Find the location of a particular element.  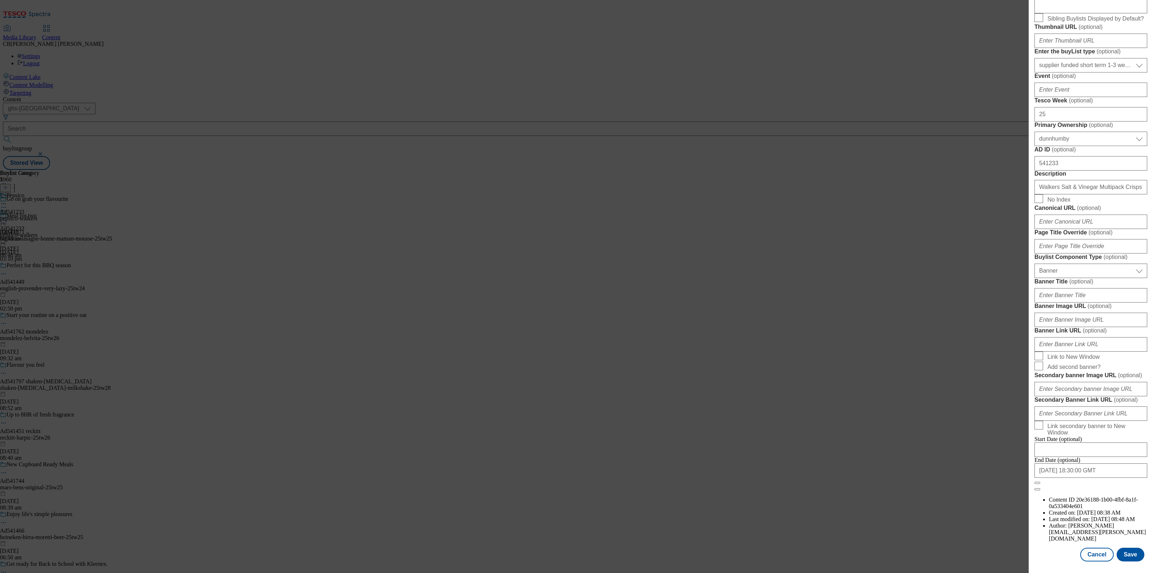

button: Save is located at coordinates (1130, 554).